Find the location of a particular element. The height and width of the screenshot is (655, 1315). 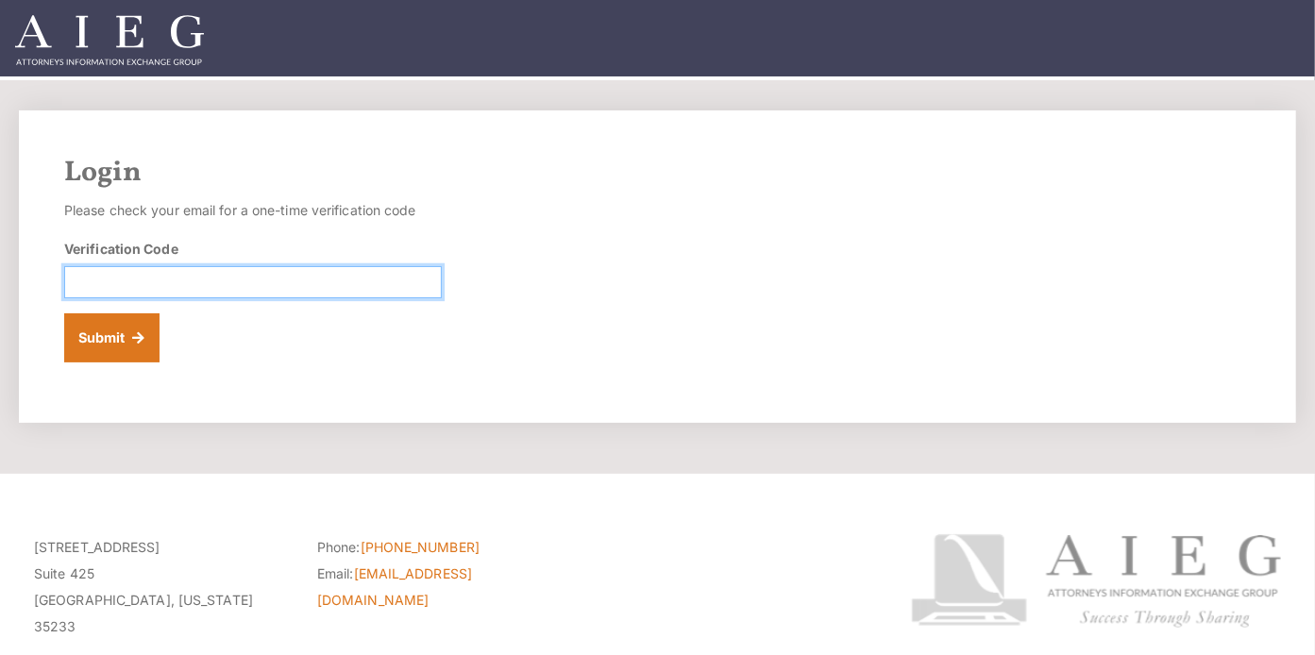

li: Phone: is located at coordinates (445, 548).